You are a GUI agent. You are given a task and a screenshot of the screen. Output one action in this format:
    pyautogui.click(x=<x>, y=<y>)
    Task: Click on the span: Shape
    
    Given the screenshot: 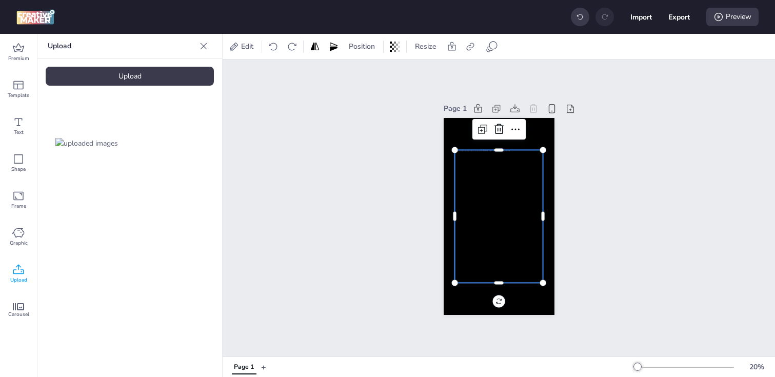 What is the action you would take?
    pyautogui.click(x=18, y=169)
    